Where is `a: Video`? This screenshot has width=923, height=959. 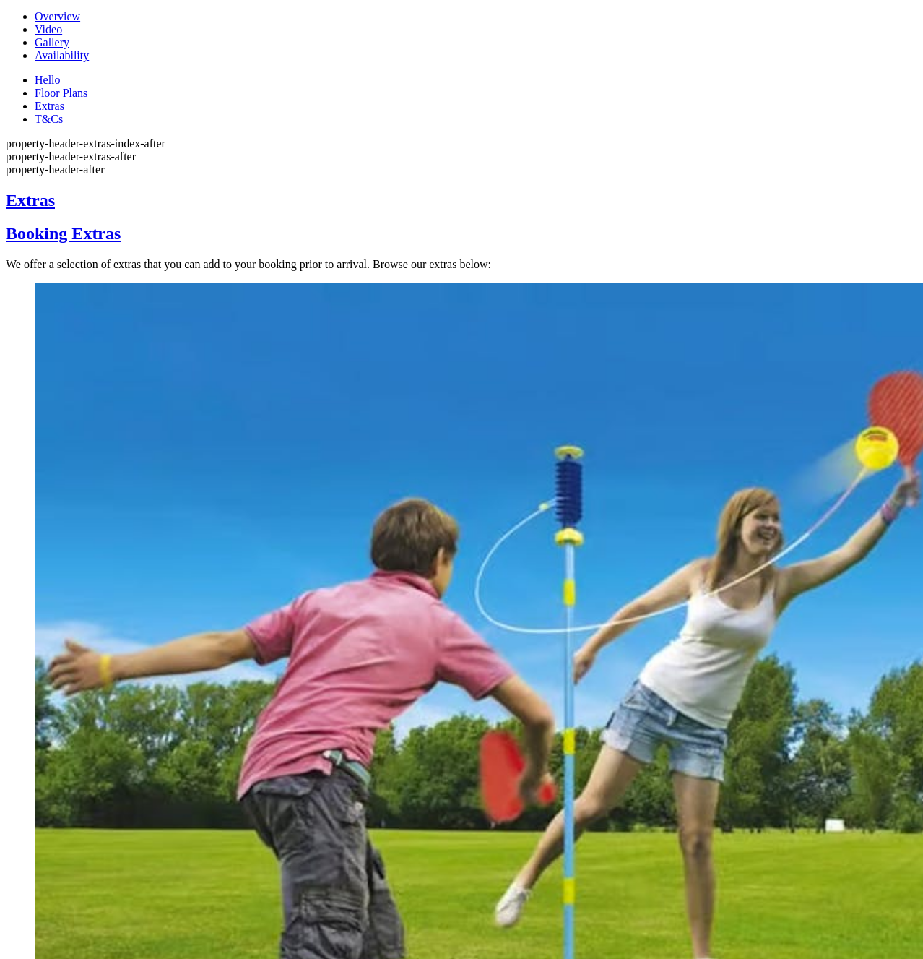 a: Video is located at coordinates (48, 29).